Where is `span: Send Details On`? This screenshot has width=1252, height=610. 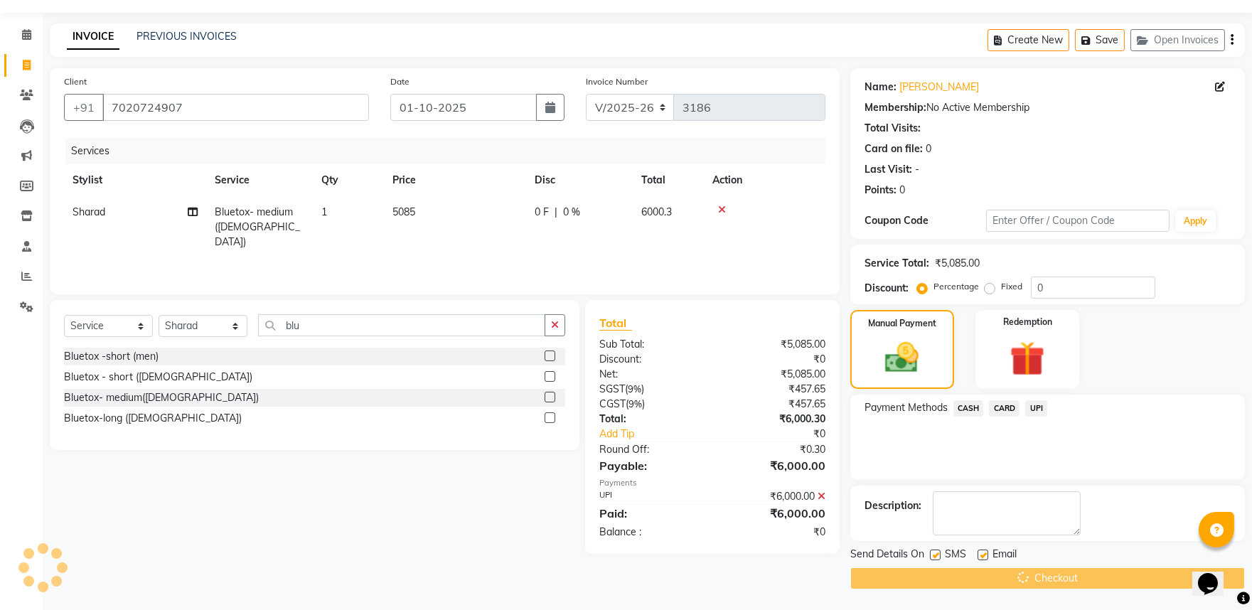 span: Send Details On is located at coordinates (888, 555).